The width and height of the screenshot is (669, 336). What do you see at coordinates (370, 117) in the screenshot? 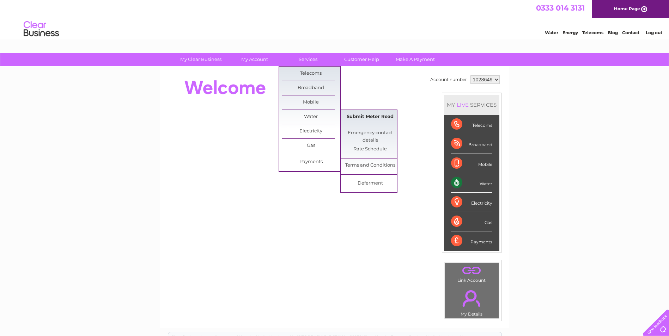
I see `a: Submit Meter Read` at bounding box center [370, 117].